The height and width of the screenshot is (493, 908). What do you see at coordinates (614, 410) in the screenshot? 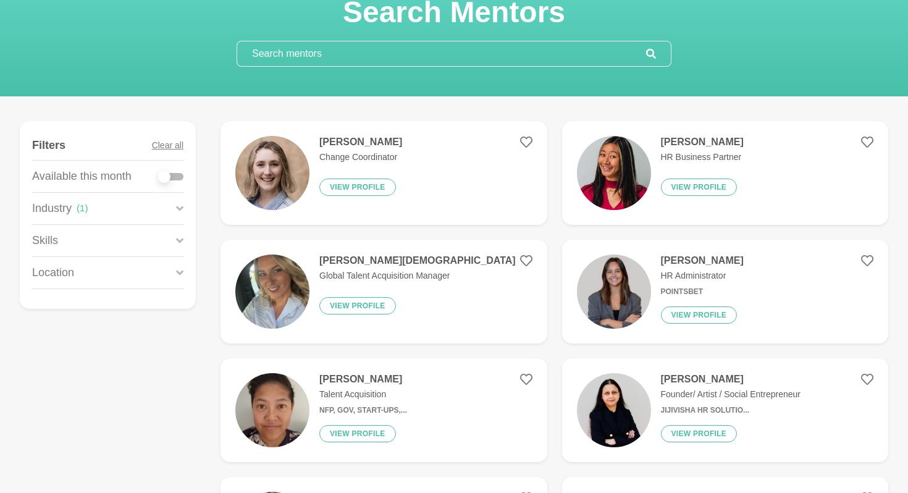
I see `img: a64cdb5362bd95f97a1a62b264c607aef0a6ff99-2732x3034.jpg` at bounding box center [614, 410].